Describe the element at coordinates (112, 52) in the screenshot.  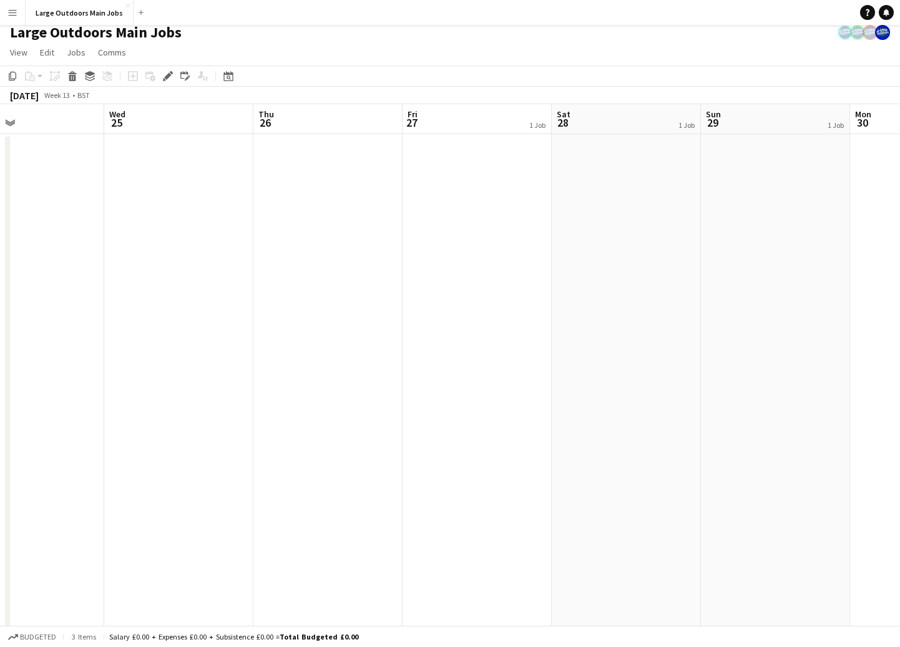
I see `a: Comms` at that location.